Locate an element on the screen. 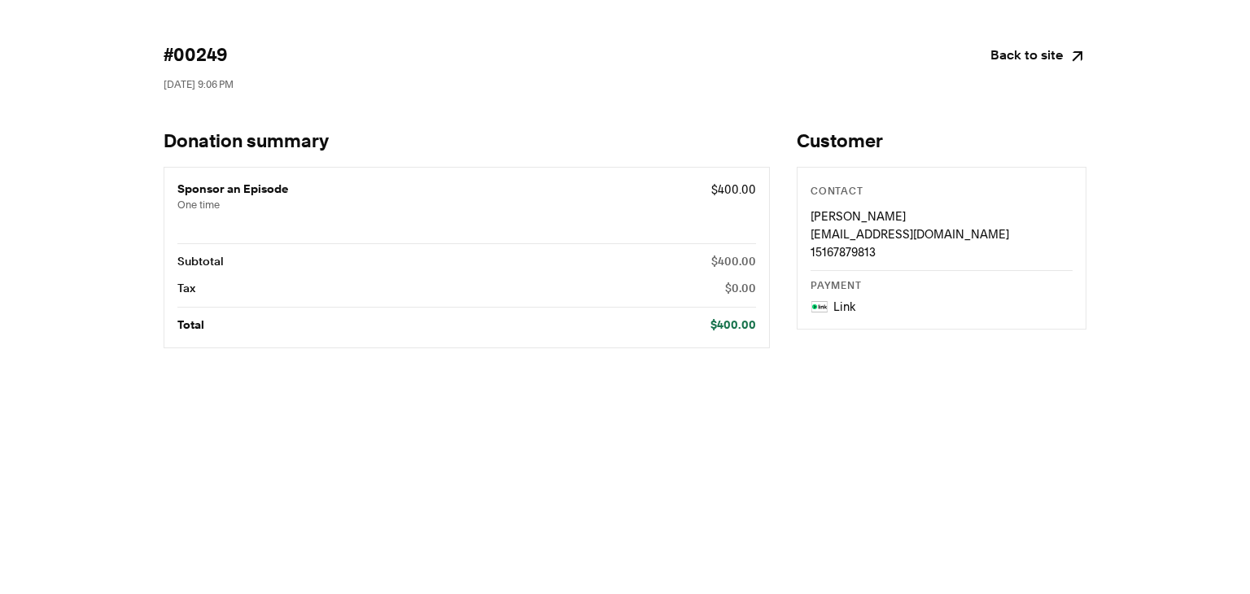 The width and height of the screenshot is (1250, 594). p: Subtotal is located at coordinates (200, 262).